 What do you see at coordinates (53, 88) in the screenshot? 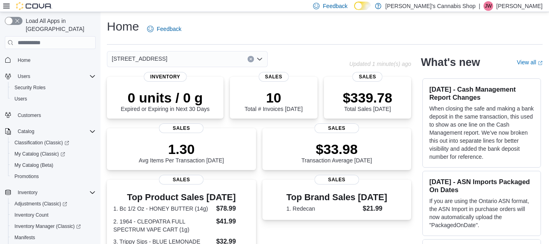
I see `button: Security Roles` at bounding box center [53, 88].